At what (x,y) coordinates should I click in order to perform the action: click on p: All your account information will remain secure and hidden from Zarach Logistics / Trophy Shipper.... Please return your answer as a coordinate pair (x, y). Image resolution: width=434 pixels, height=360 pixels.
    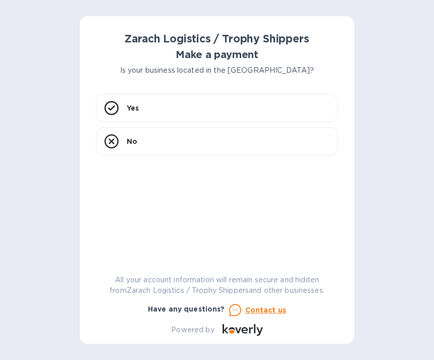
    Looking at the image, I should click on (217, 285).